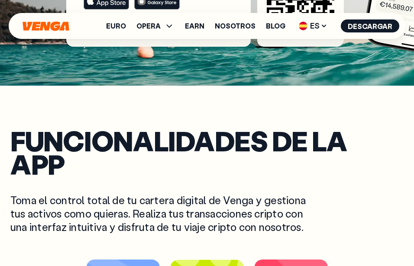 The width and height of the screenshot is (414, 266). Describe the element at coordinates (370, 26) in the screenshot. I see `button: Descargar` at that location.